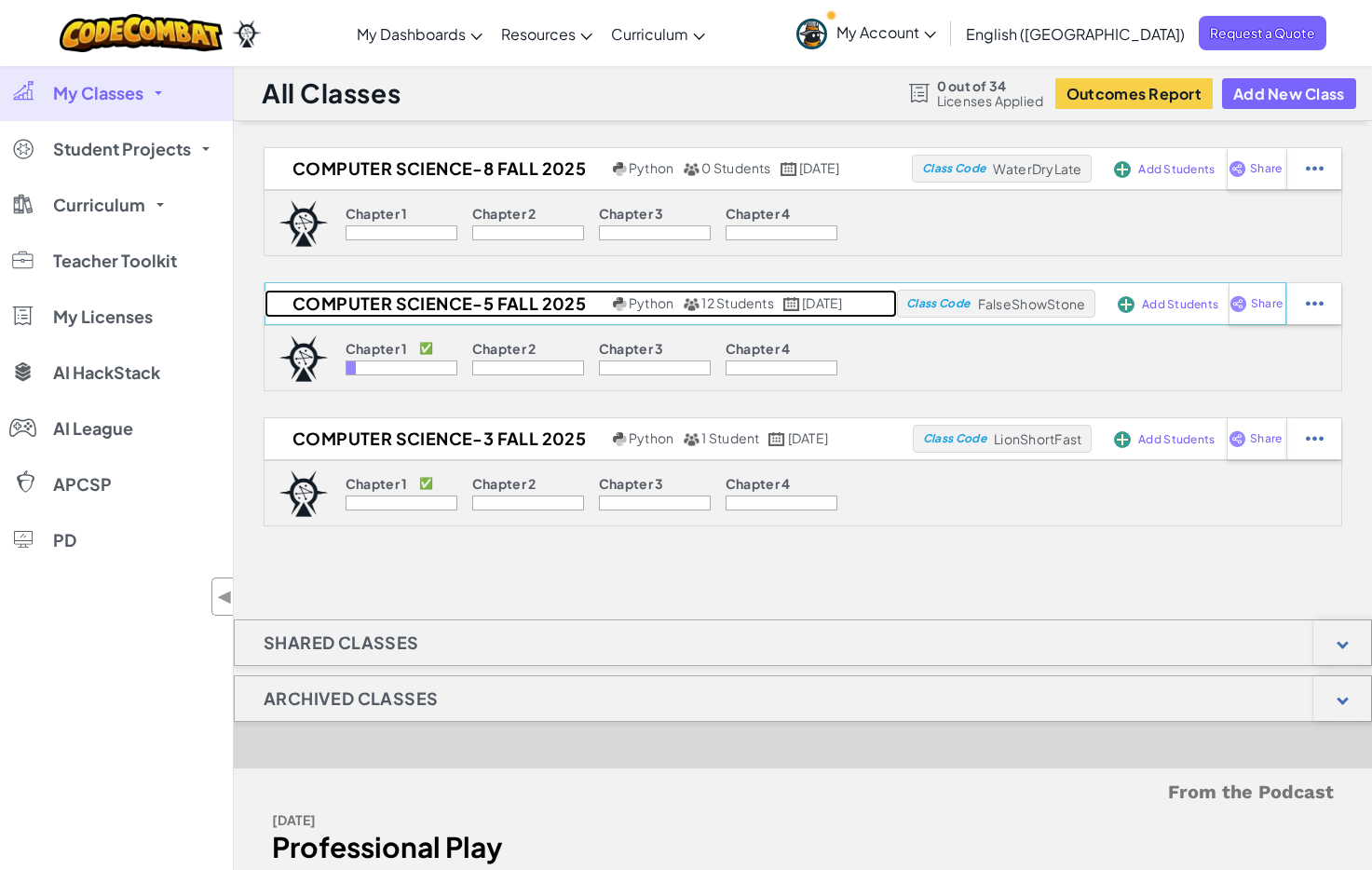 This screenshot has width=1372, height=870. Describe the element at coordinates (547, 34) in the screenshot. I see `a: Resources` at that location.